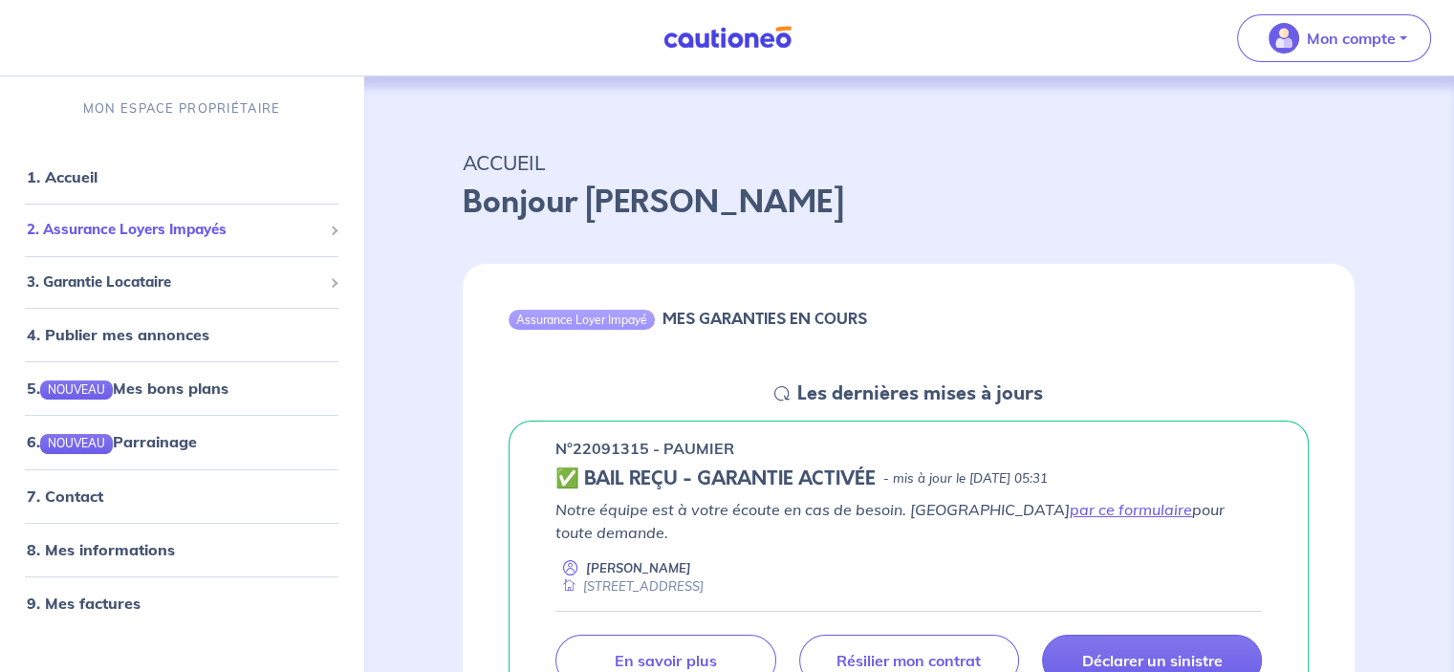  What do you see at coordinates (920, 394) in the screenshot?
I see `h5: Les dernières mises à jours` at bounding box center [920, 394].